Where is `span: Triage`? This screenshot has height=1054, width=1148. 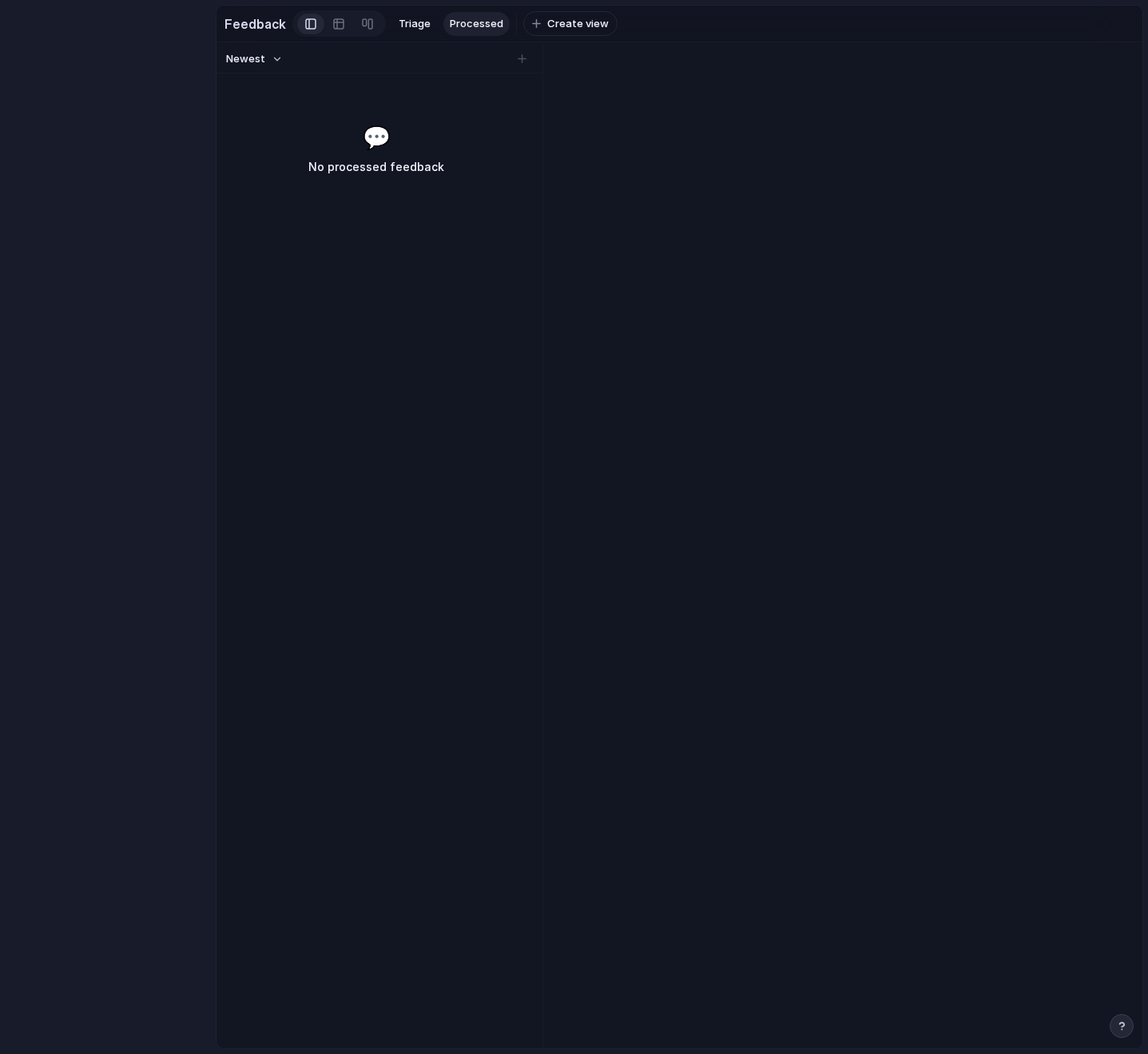
span: Triage is located at coordinates (415, 24).